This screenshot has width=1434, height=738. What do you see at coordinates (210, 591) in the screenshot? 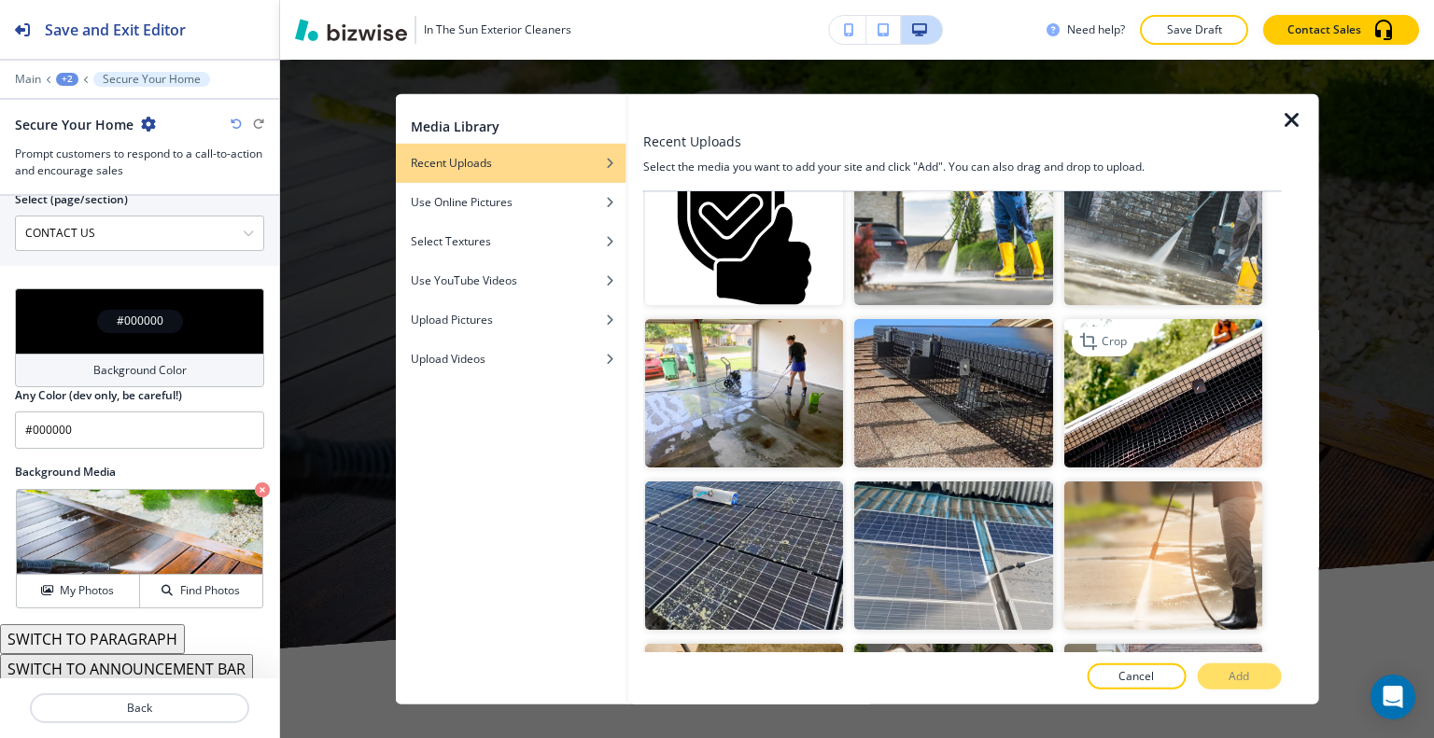
I see `h4: Find Photos` at bounding box center [210, 591].